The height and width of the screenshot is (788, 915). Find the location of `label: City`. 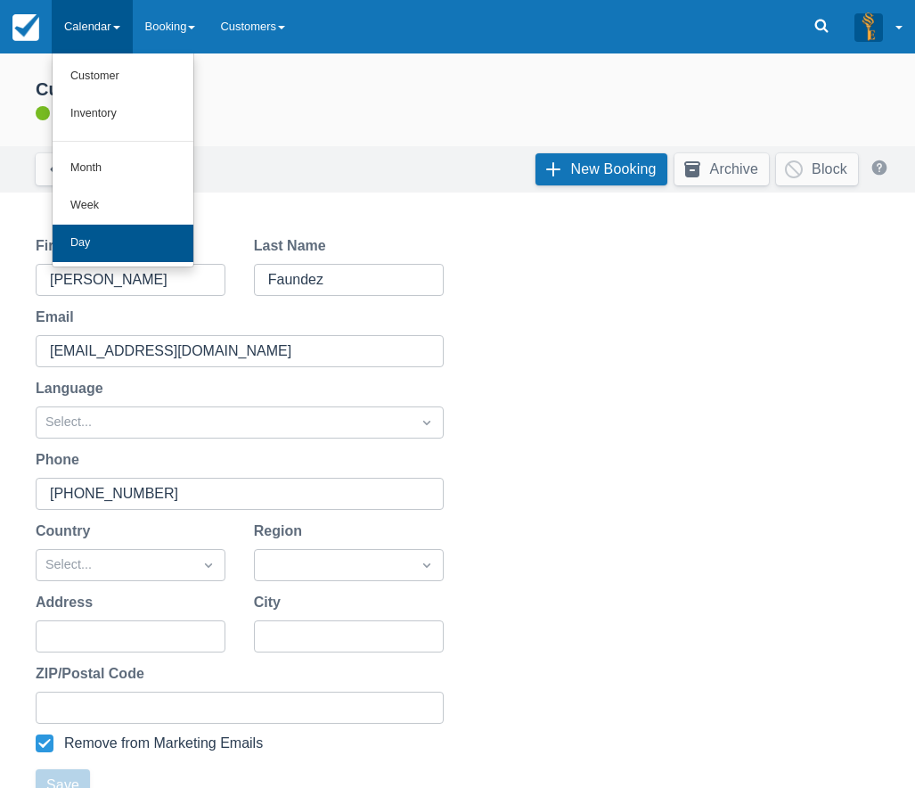

label: City is located at coordinates (271, 602).